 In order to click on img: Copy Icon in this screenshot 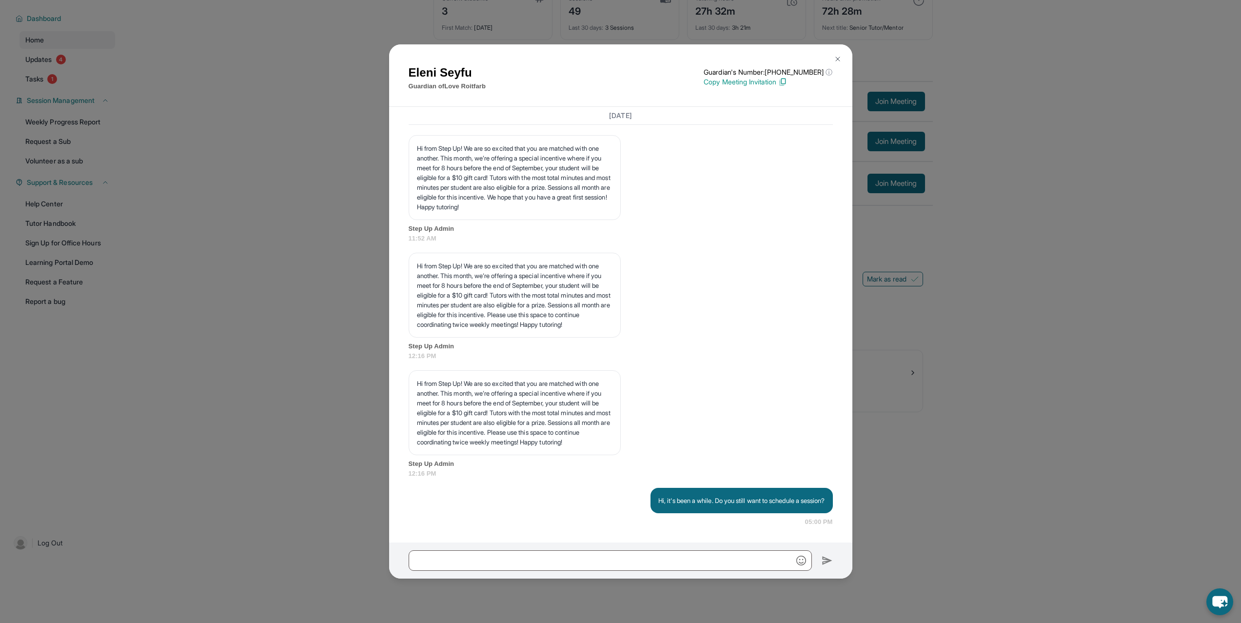, I will do `click(782, 82)`.